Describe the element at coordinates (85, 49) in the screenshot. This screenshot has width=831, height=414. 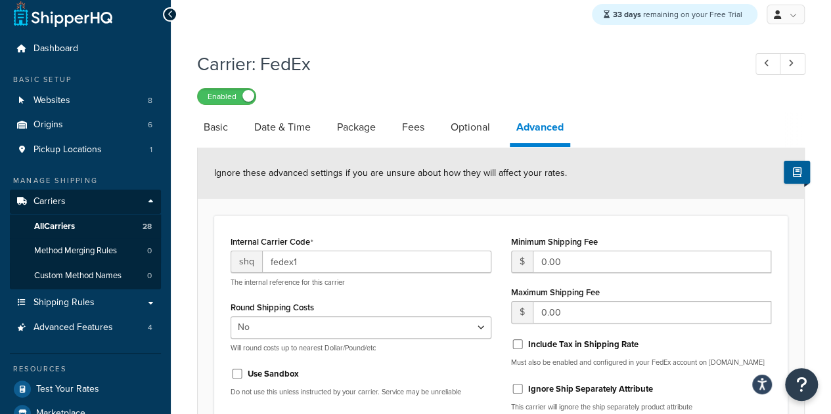
I see `a: Dashboard` at that location.